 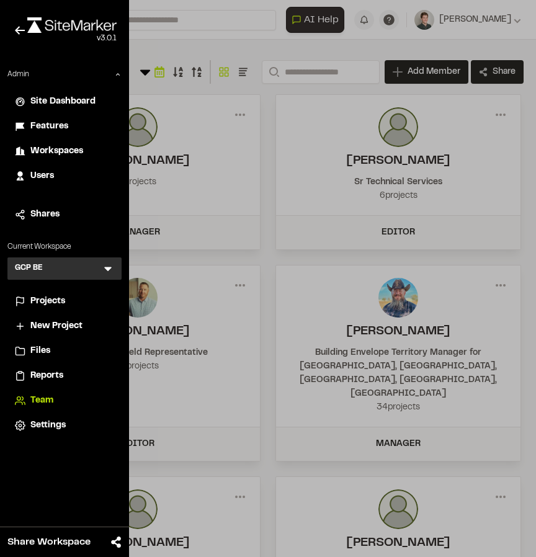 I want to click on span: New Project, so click(x=56, y=326).